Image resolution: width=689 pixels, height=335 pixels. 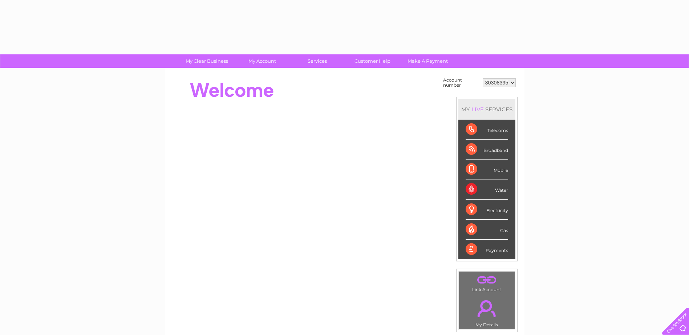 I want to click on td: Account number, so click(x=461, y=83).